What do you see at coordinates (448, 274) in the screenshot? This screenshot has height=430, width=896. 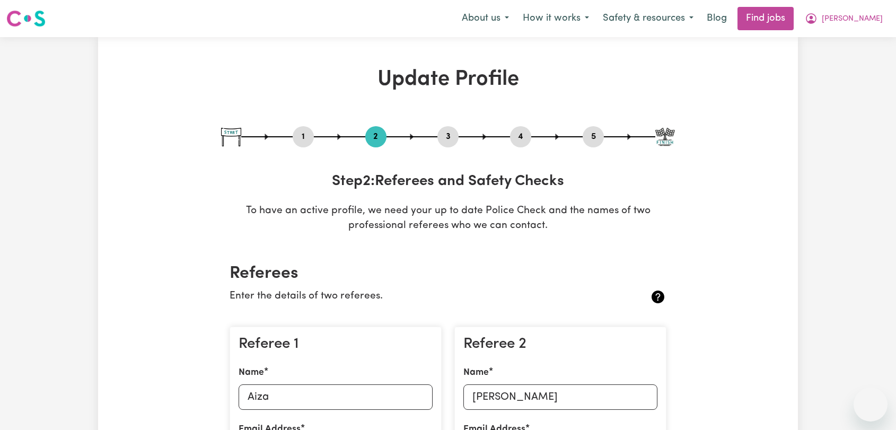 I see `h2: Referees` at bounding box center [448, 274].